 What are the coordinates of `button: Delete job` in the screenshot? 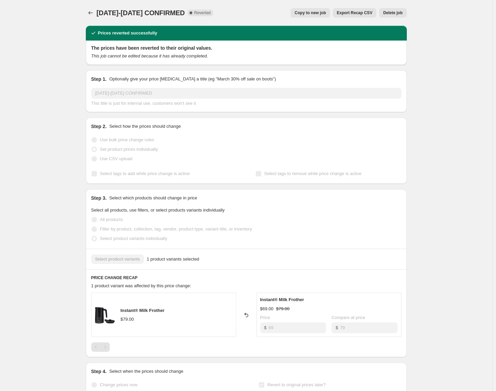 It's located at (392, 13).